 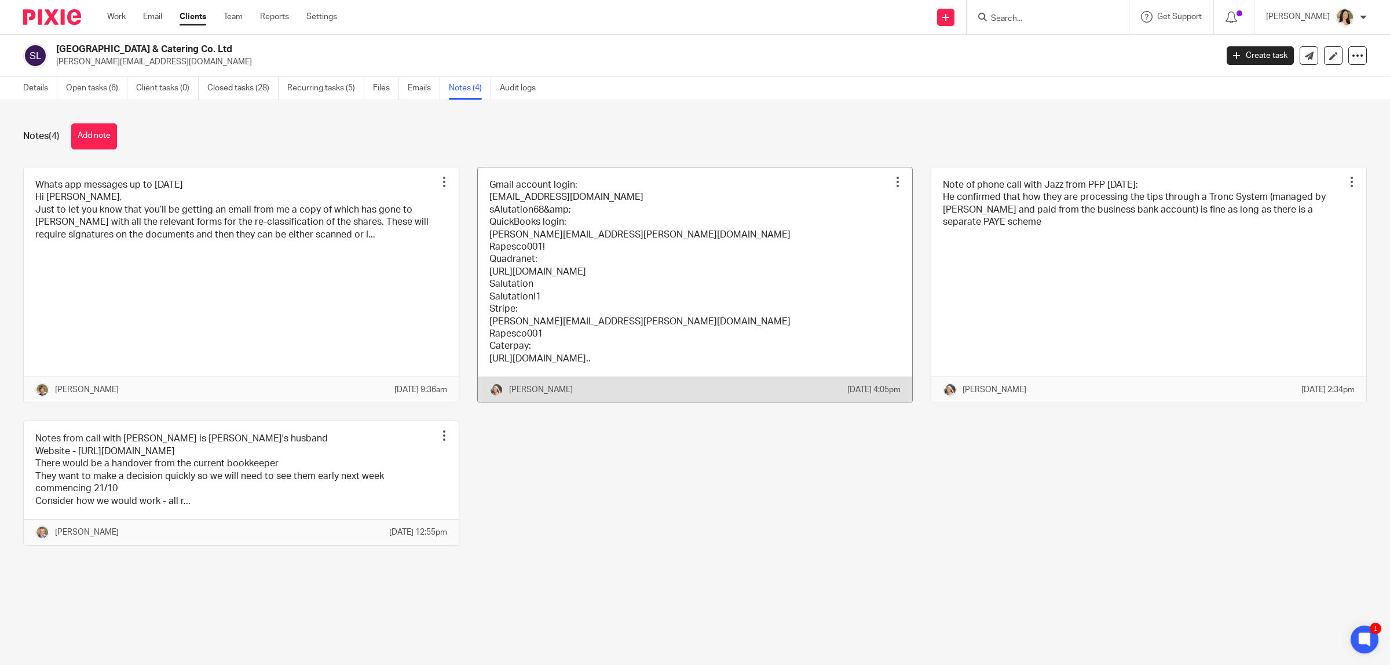 I want to click on a: Team, so click(x=233, y=17).